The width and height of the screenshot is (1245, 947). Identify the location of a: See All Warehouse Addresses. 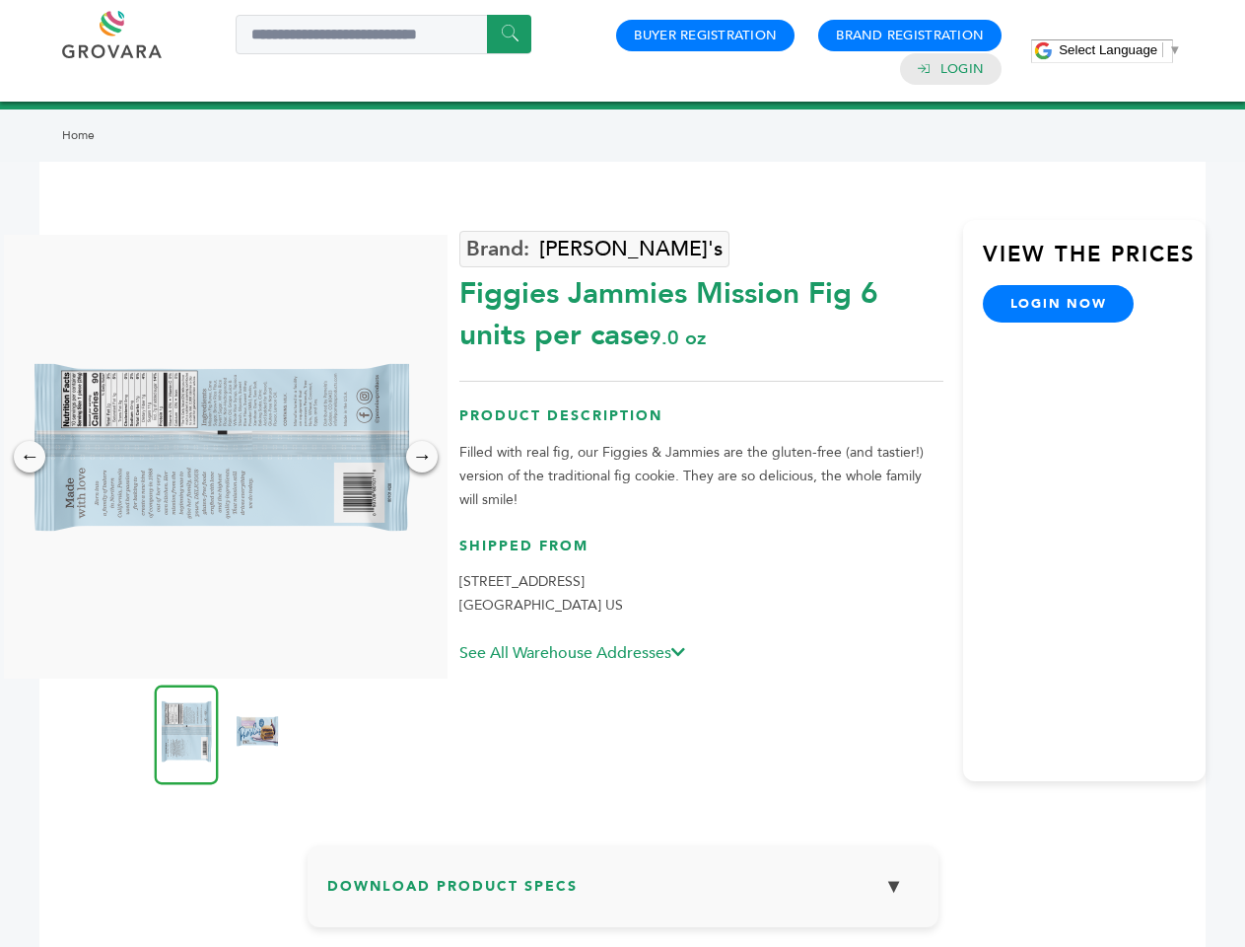
(572, 653).